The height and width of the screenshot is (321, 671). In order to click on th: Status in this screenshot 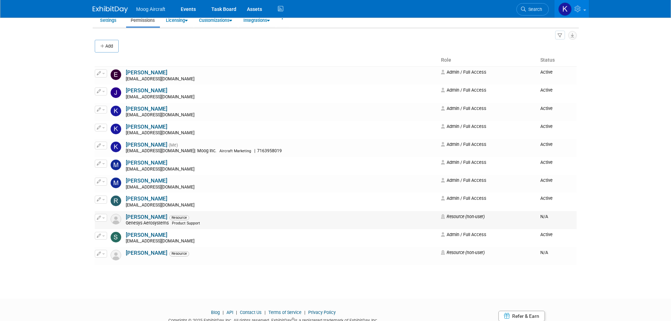, I will do `click(557, 60)`.